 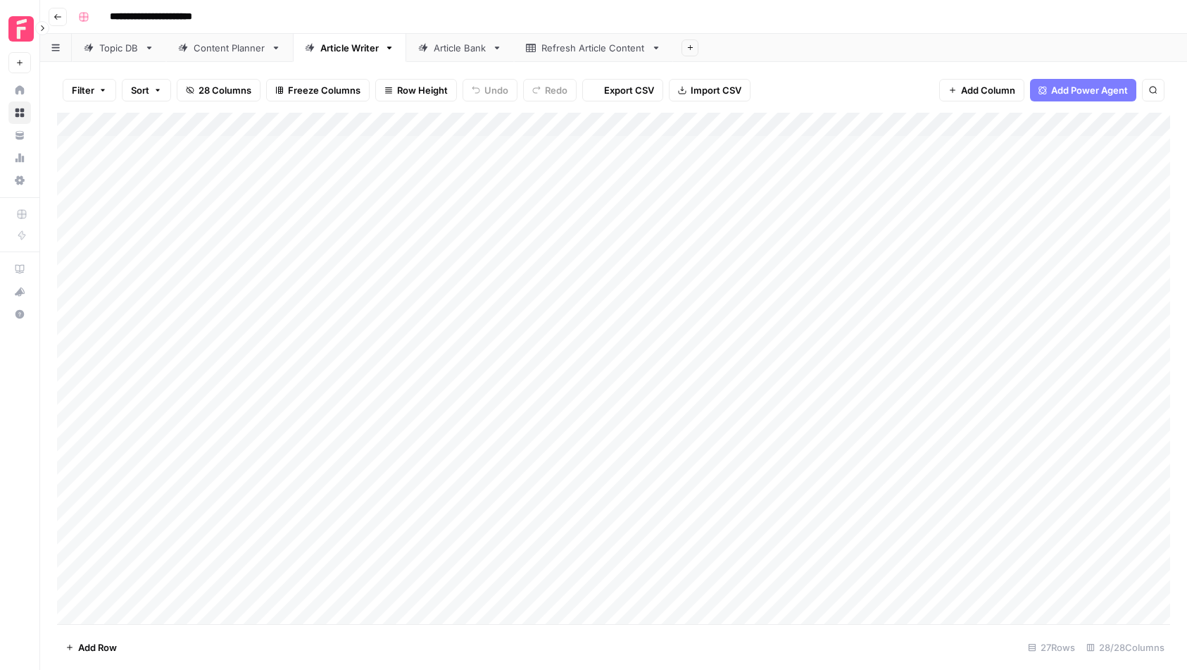 I want to click on a: Browse, so click(x=20, y=113).